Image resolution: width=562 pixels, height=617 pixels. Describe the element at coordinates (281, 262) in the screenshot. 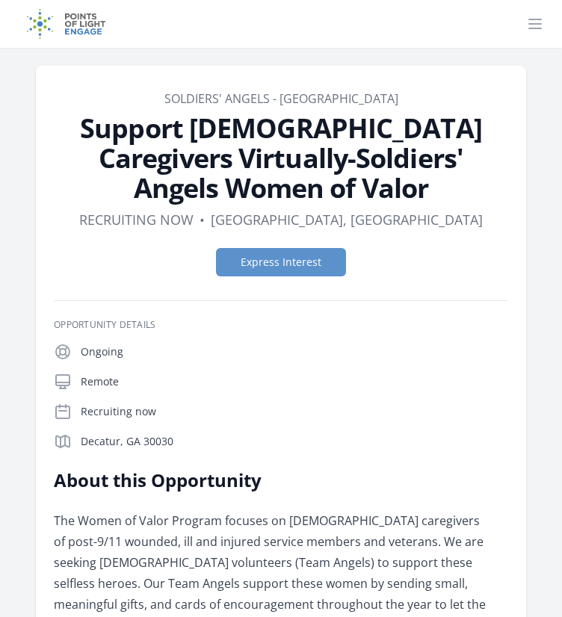

I see `button: Express Interest` at that location.